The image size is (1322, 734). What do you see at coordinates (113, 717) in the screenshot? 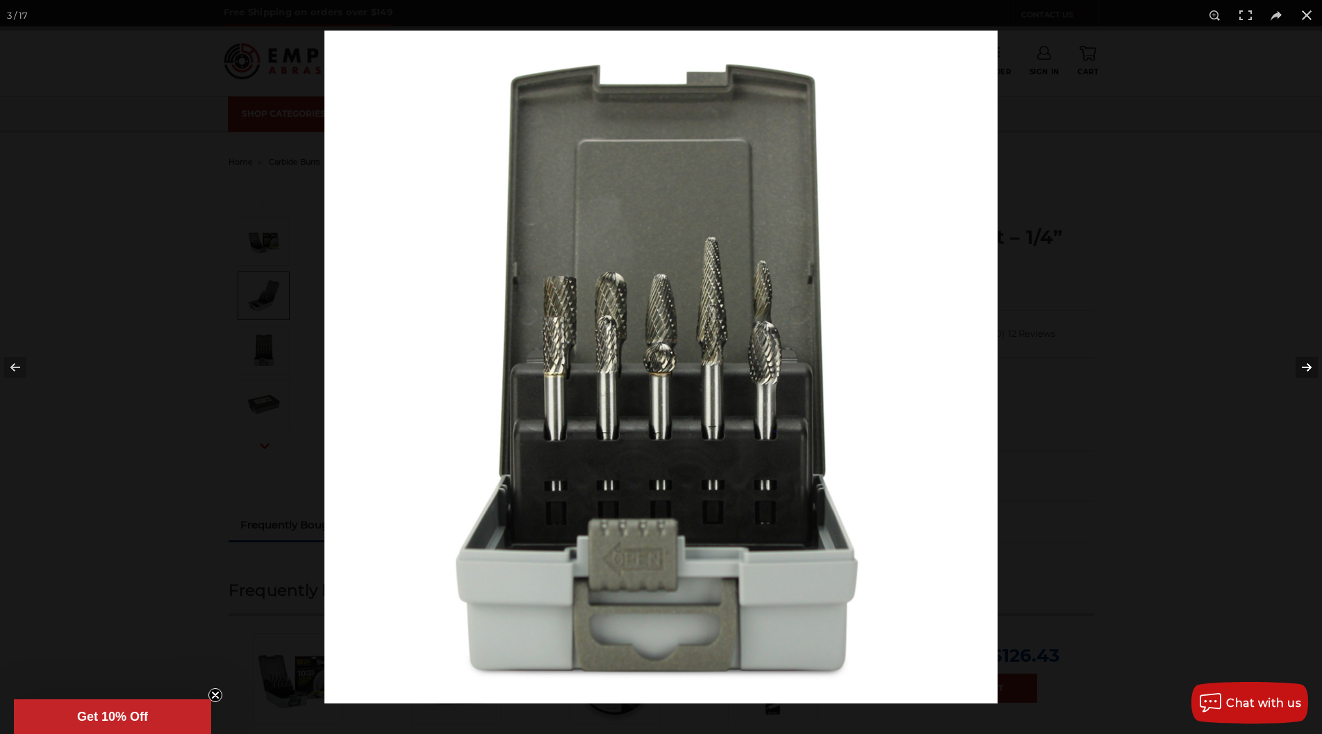
I see `div: Get 10% OffClose teaser` at bounding box center [113, 717].